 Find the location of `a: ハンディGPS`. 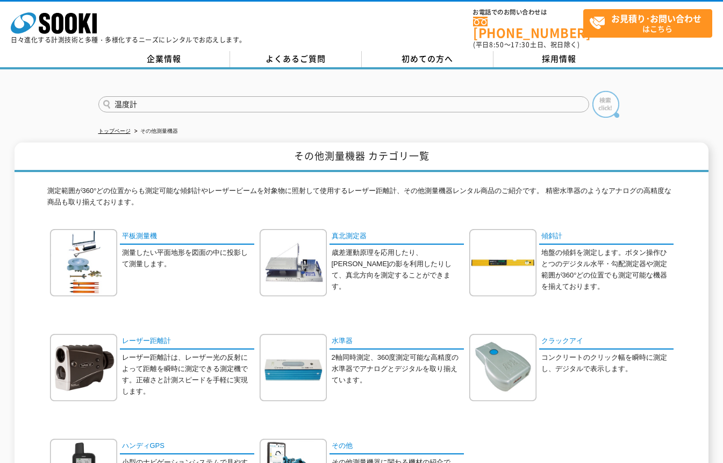

a: ハンディGPS is located at coordinates (187, 446).